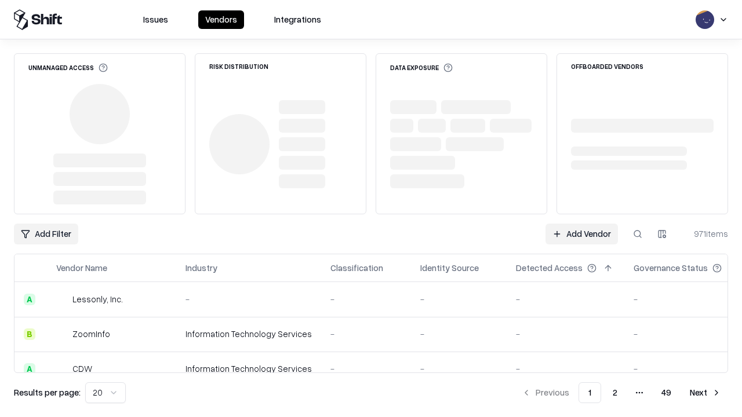 Image resolution: width=742 pixels, height=417 pixels. Describe the element at coordinates (705, 393) in the screenshot. I see `button: Next` at that location.